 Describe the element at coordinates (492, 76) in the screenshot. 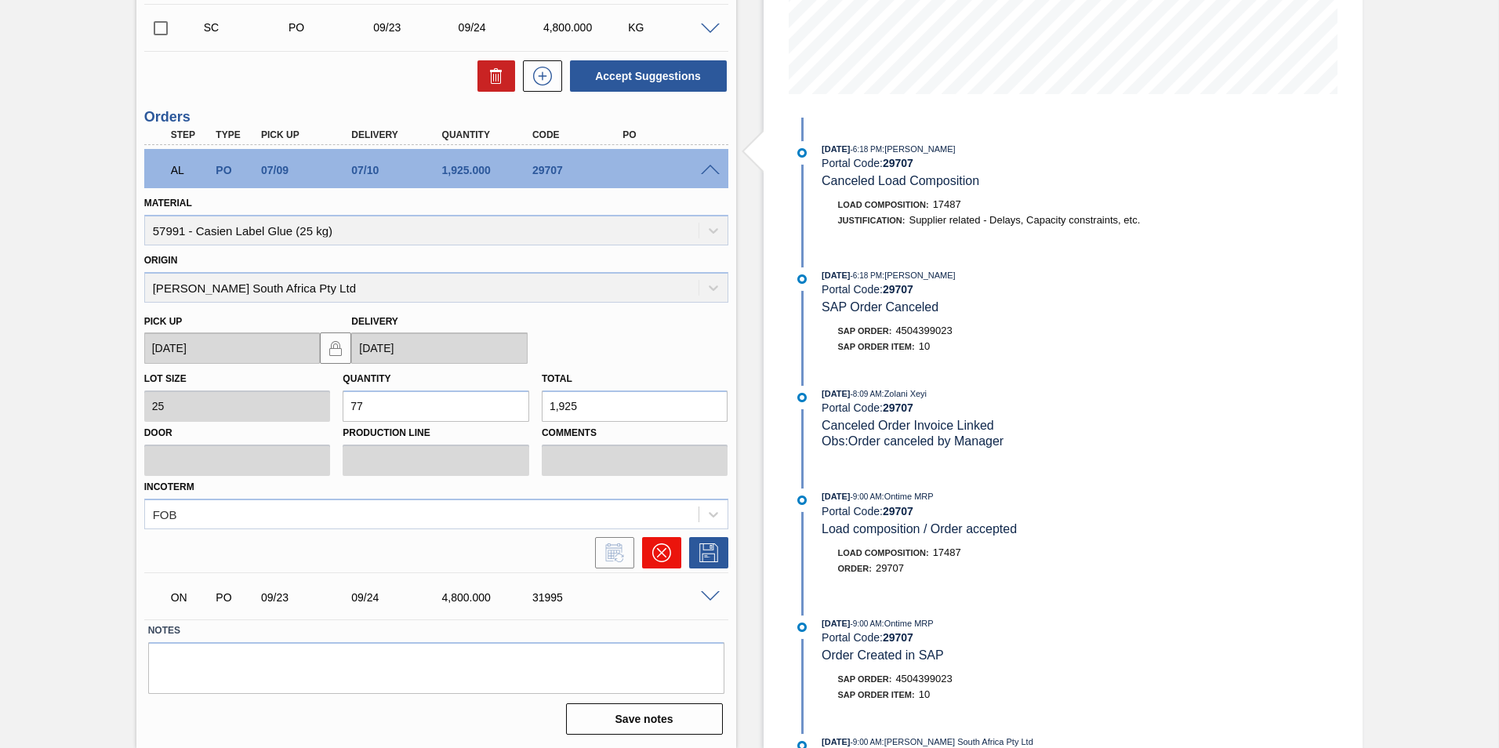

I see `div: Delete Suggestions` at that location.